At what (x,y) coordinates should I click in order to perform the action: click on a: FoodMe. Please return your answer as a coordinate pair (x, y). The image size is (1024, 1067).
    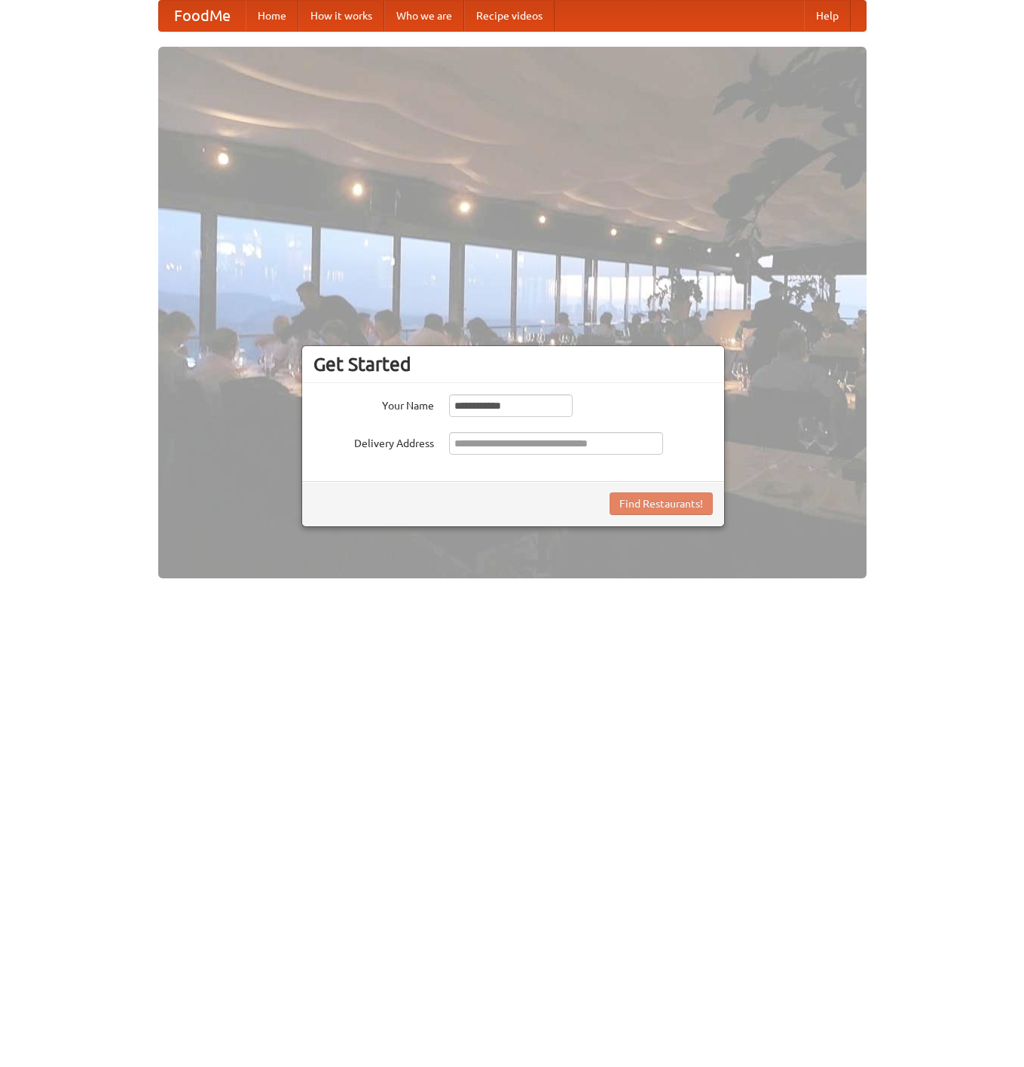
    Looking at the image, I should click on (202, 16).